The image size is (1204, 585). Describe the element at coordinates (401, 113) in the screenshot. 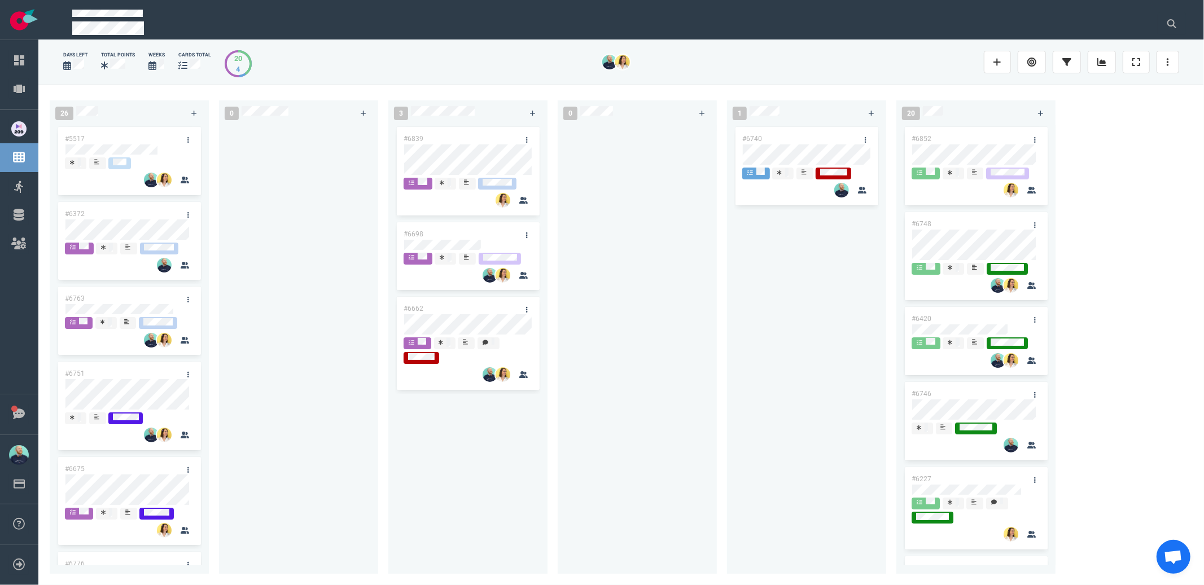

I see `span: 3` at that location.